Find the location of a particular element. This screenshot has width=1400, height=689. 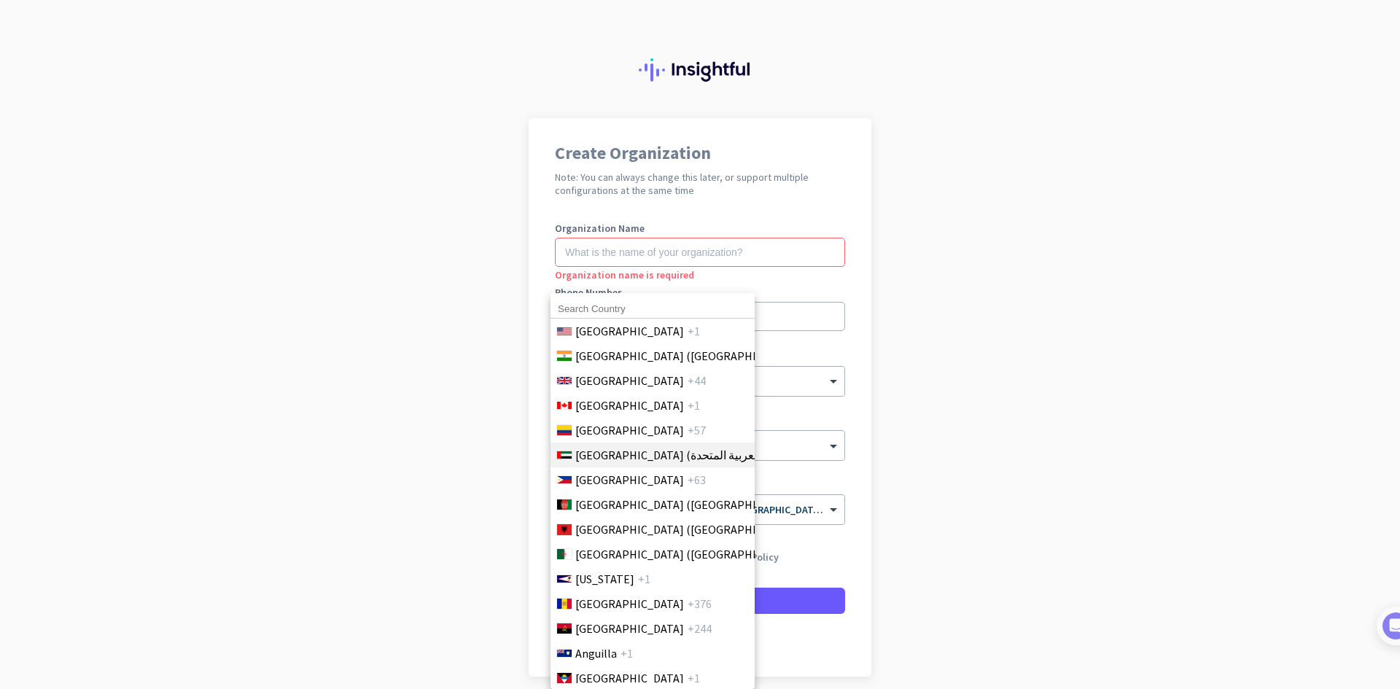

span: +244 is located at coordinates (699, 629).